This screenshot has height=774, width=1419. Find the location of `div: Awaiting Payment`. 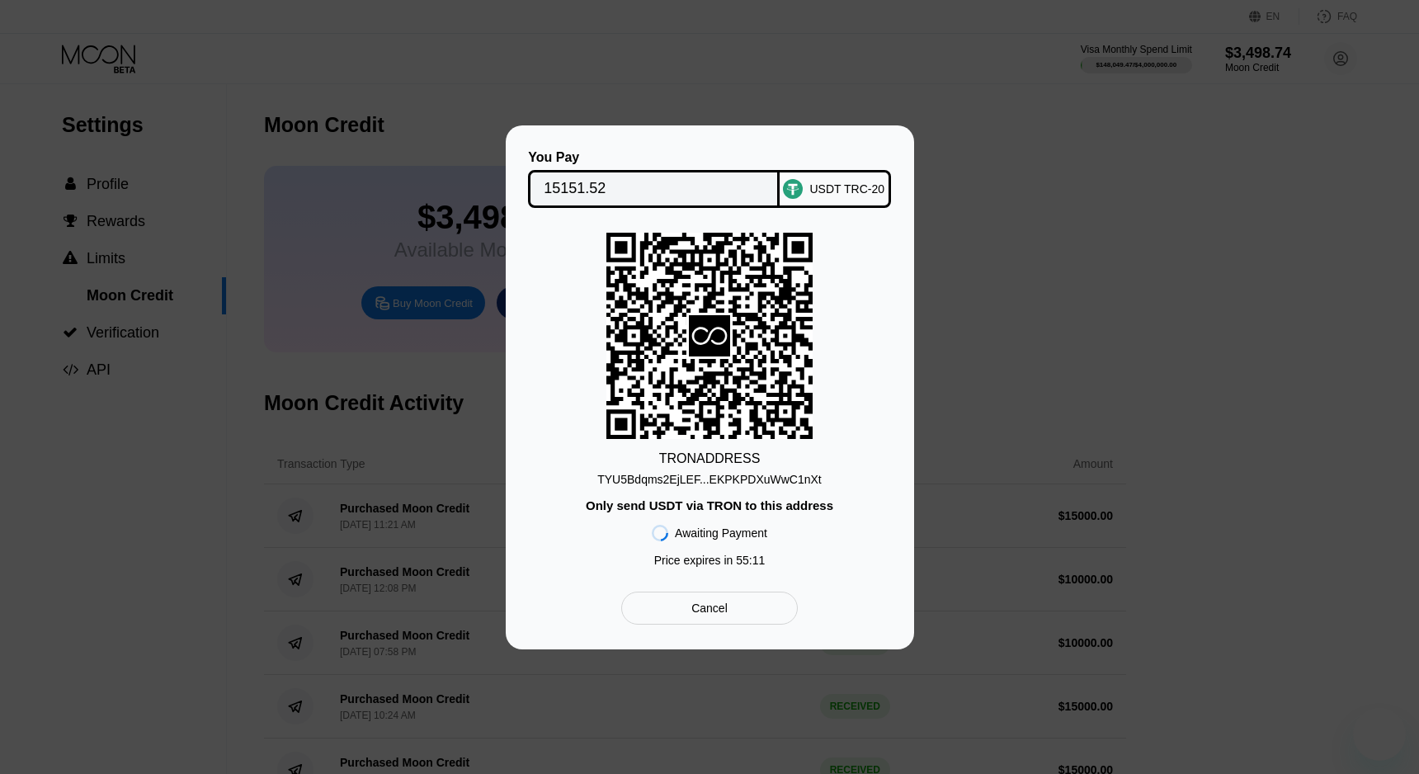

div: Awaiting Payment is located at coordinates (721, 533).